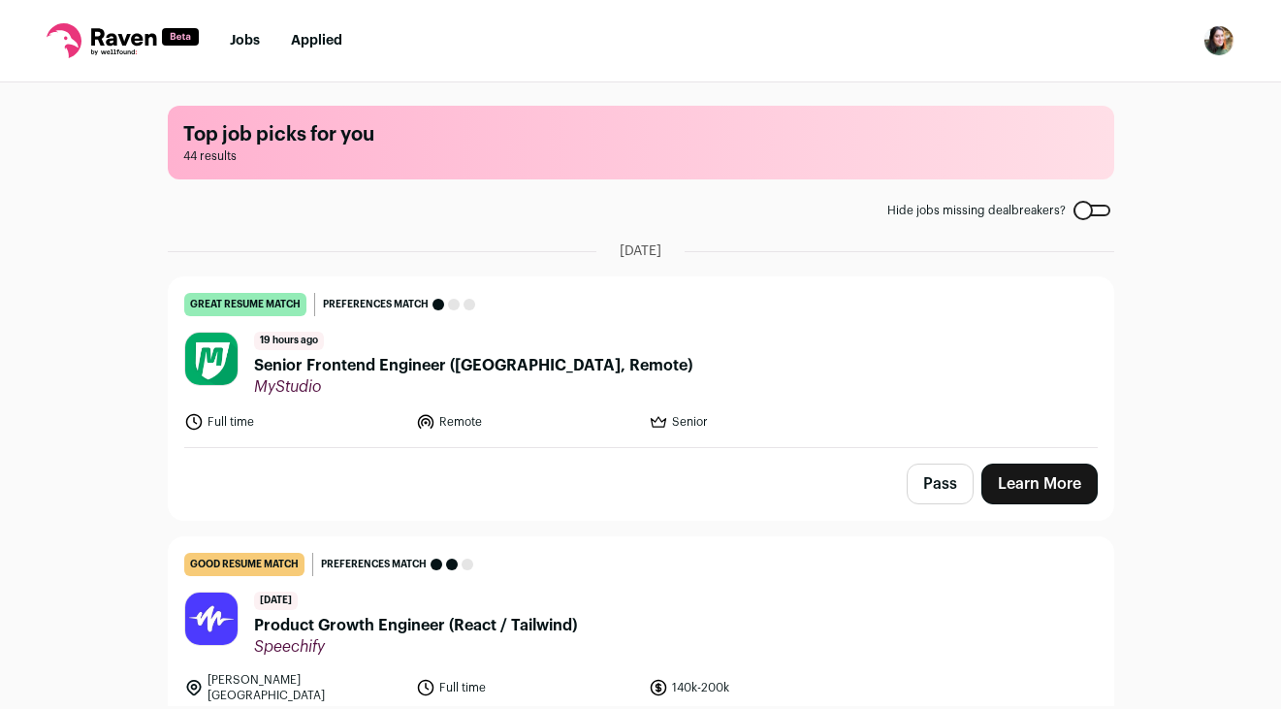 The width and height of the screenshot is (1281, 709). I want to click on span: MyStudio, so click(473, 387).